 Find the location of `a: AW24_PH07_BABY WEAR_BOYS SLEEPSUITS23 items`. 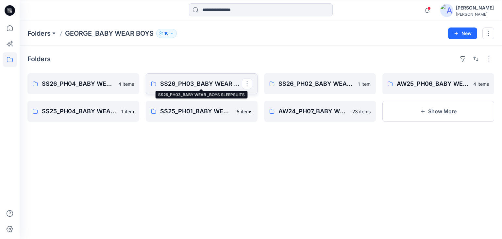

a: AW24_PH07_BABY WEAR_BOYS SLEEPSUITS23 items is located at coordinates (320, 111).